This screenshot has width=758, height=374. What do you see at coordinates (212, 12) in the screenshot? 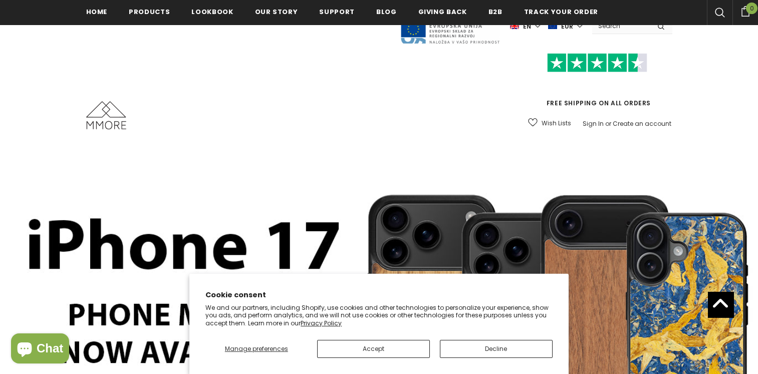
I see `span: Lookbook` at bounding box center [212, 12].